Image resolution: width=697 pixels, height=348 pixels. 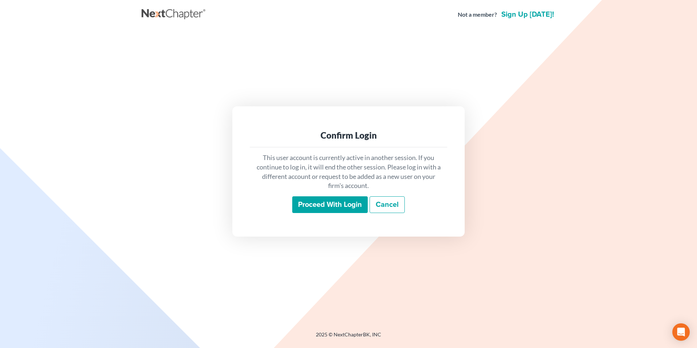 I want to click on a: Cancel, so click(x=387, y=205).